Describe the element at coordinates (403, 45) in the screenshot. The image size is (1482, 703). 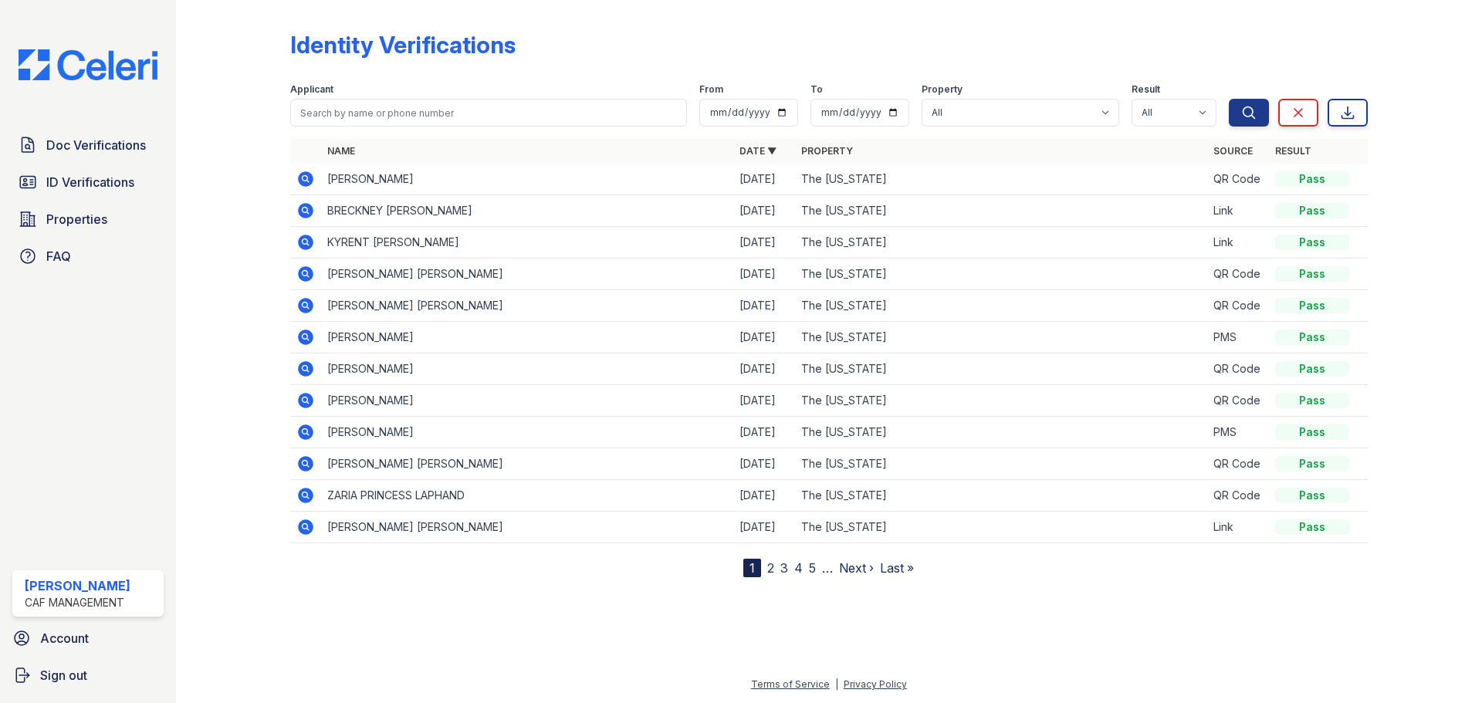
I see `div: Identity Verifications` at that location.